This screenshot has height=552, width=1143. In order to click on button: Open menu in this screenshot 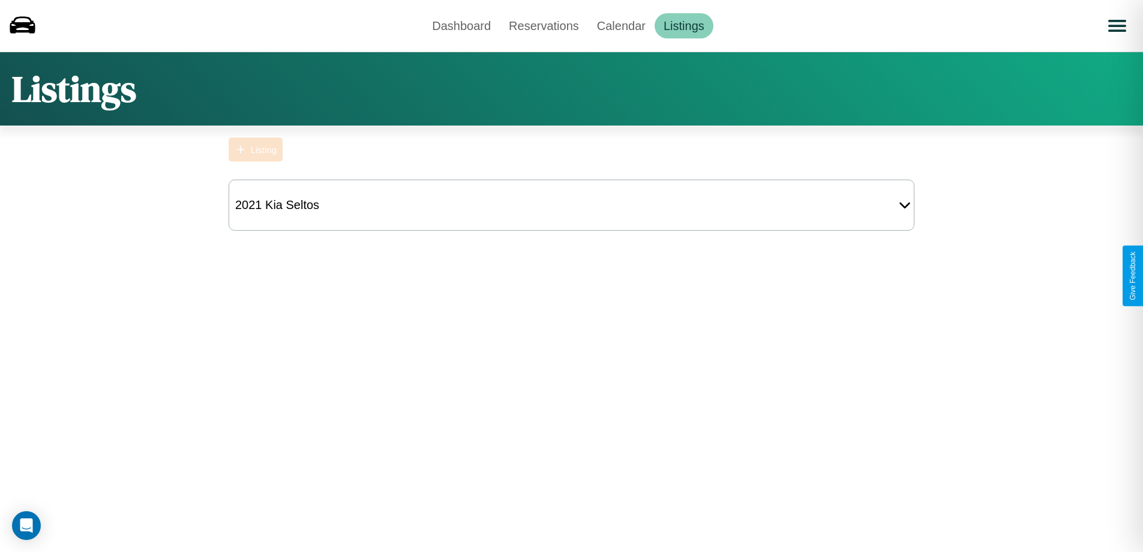, I will do `click(1118, 26)`.